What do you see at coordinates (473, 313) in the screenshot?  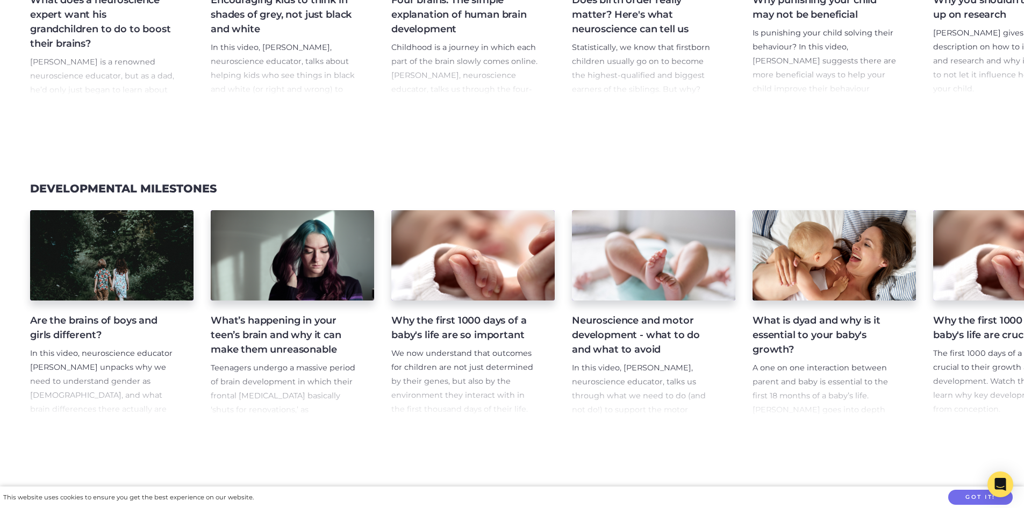 I see `a: Why the first 1000 days of a baby's life are so important We now understand that outcomes for chi...` at bounding box center [473, 313].